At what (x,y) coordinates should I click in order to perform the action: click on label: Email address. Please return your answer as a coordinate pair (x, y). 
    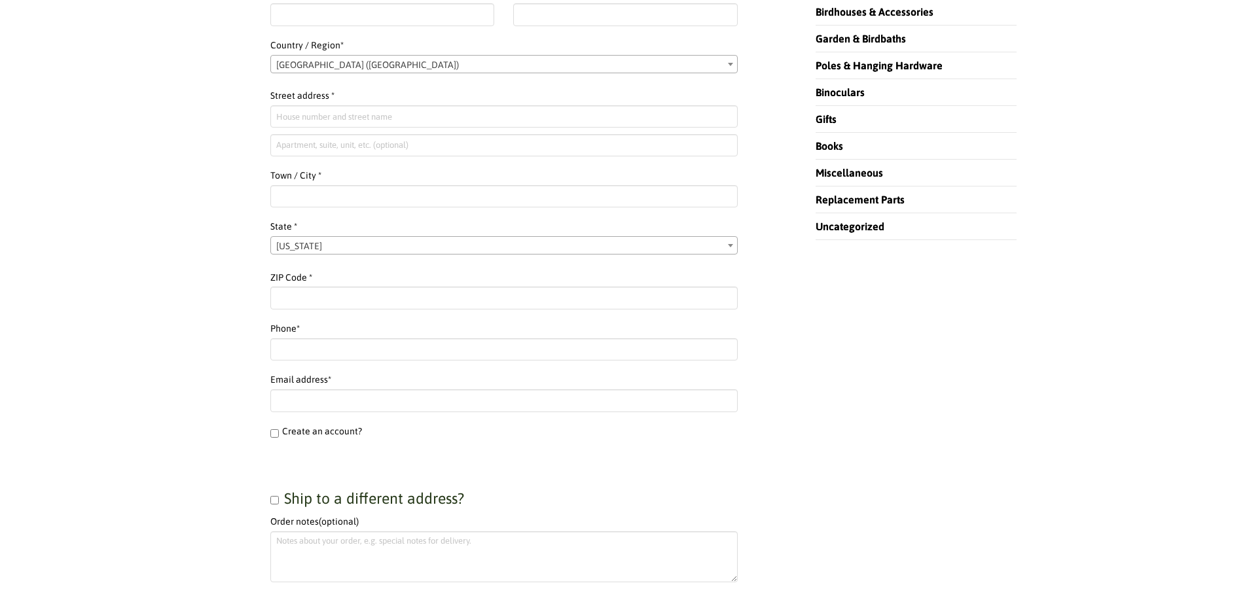
    Looking at the image, I should click on (504, 380).